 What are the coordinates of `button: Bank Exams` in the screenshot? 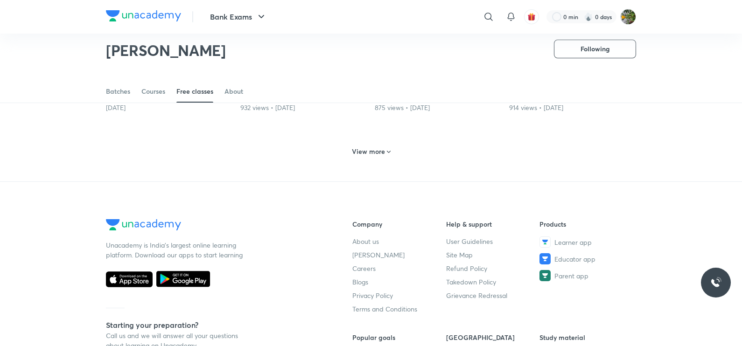 It's located at (238, 17).